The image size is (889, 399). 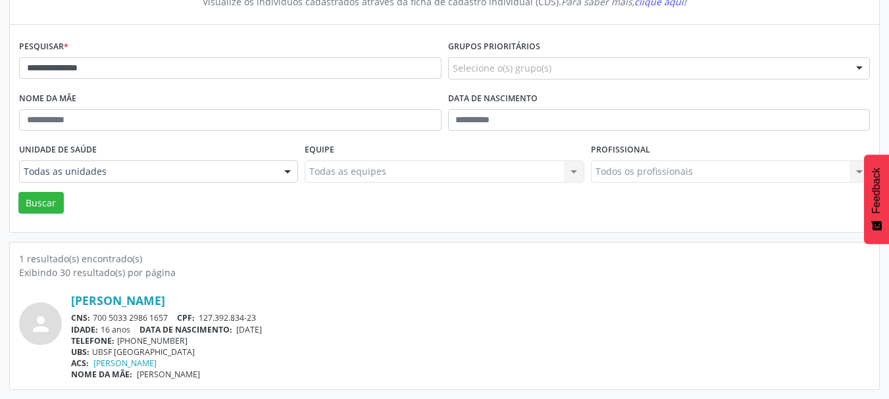 What do you see at coordinates (876, 199) in the screenshot?
I see `button: Feedback - Mostrar pesquisa` at bounding box center [876, 199].